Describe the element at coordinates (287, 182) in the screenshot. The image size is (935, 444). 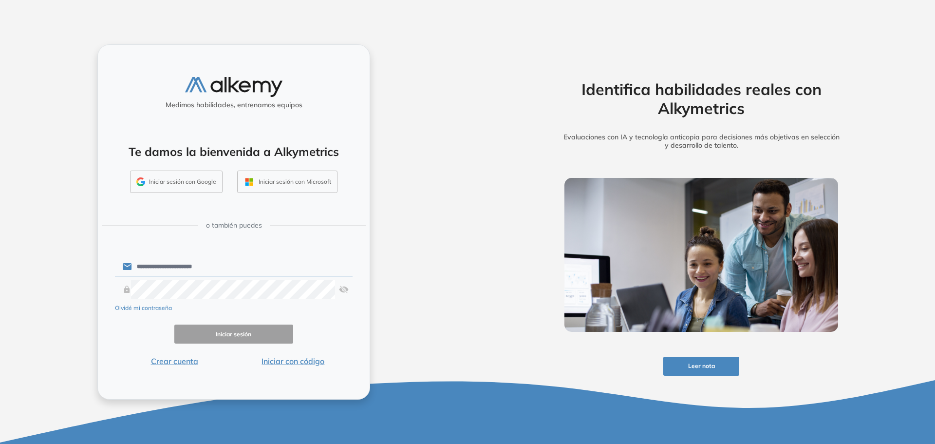
I see `button: Iniciar sesión con Microsoft` at that location.